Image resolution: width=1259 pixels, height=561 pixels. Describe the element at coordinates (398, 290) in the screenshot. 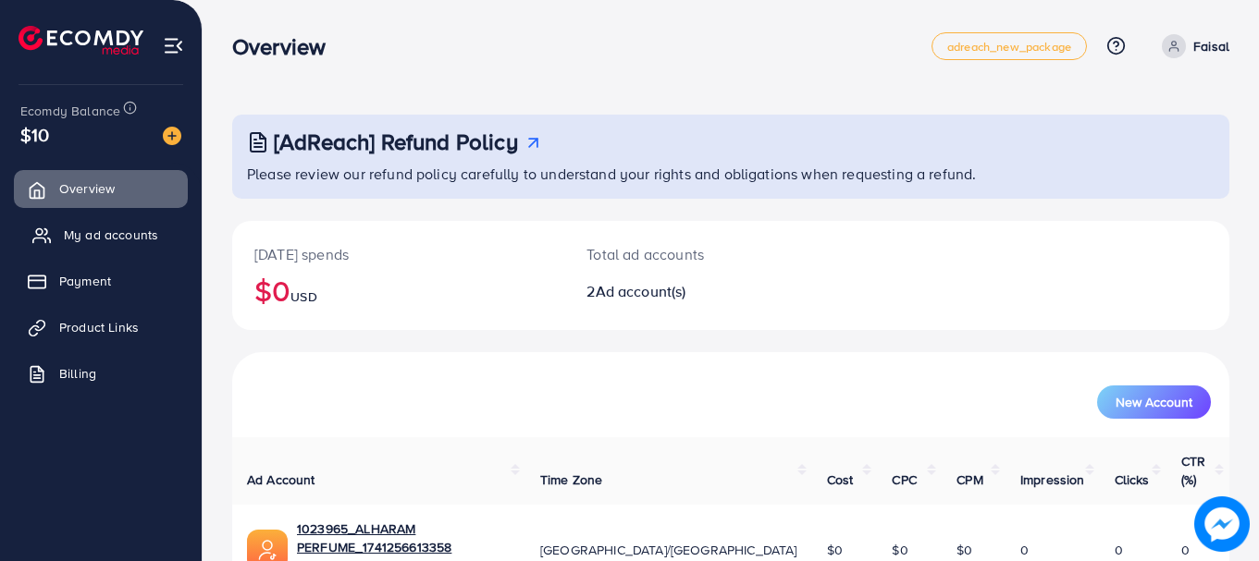

I see `h2: $0` at that location.